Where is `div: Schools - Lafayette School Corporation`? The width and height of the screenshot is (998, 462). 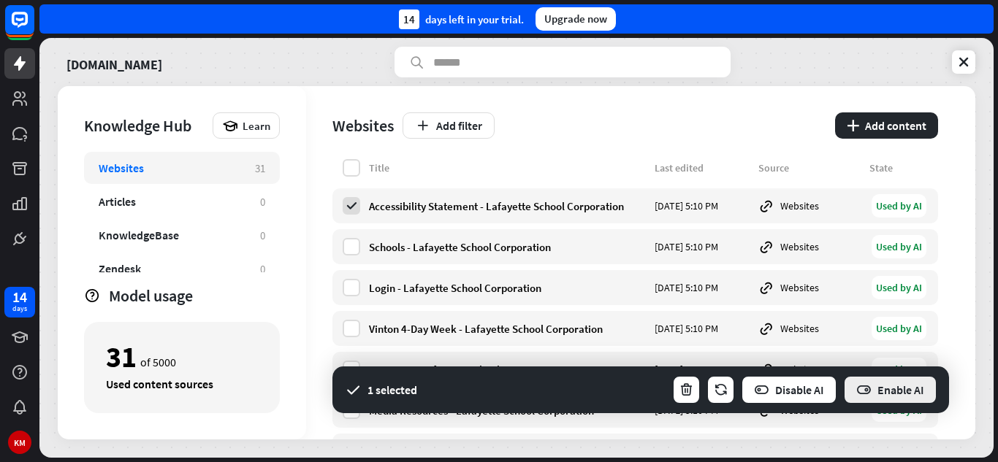 div: Schools - Lafayette School Corporation is located at coordinates (507, 247).